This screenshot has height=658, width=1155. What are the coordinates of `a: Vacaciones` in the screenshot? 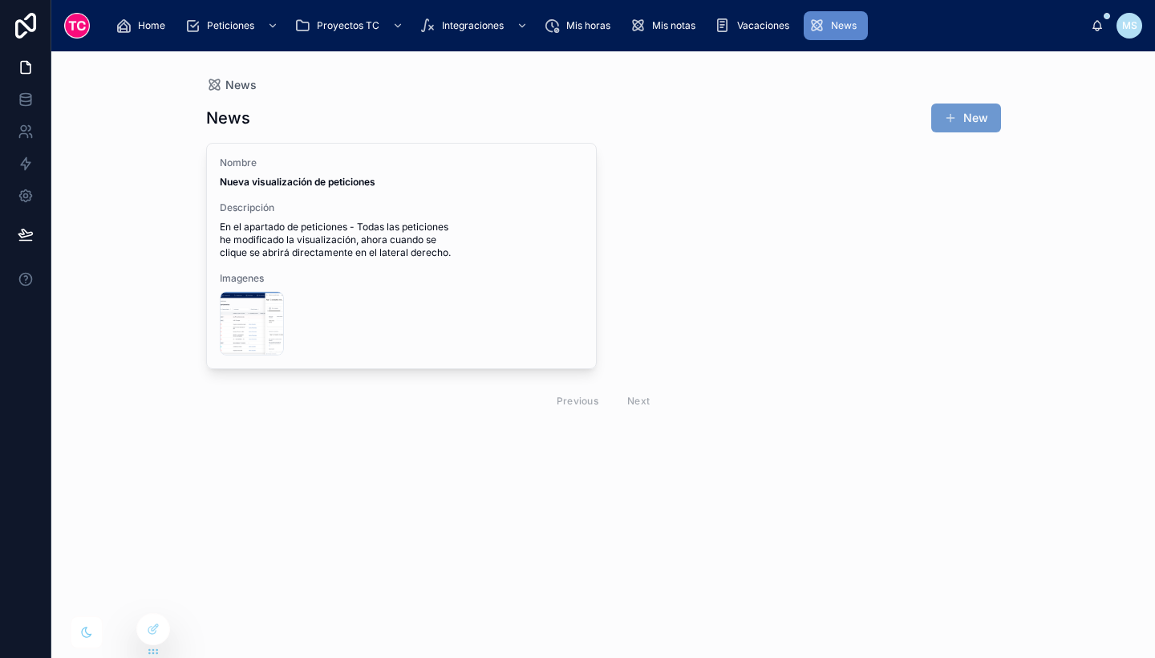 It's located at (755, 26).